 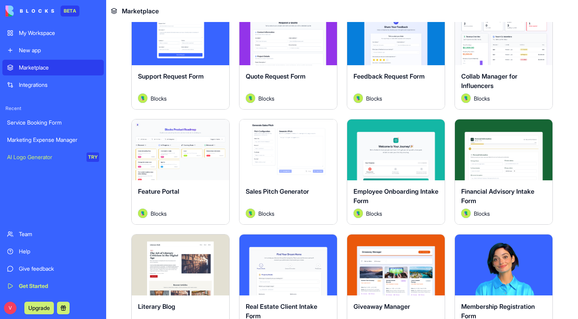 What do you see at coordinates (53, 286) in the screenshot?
I see `a: Get Started` at bounding box center [53, 286].